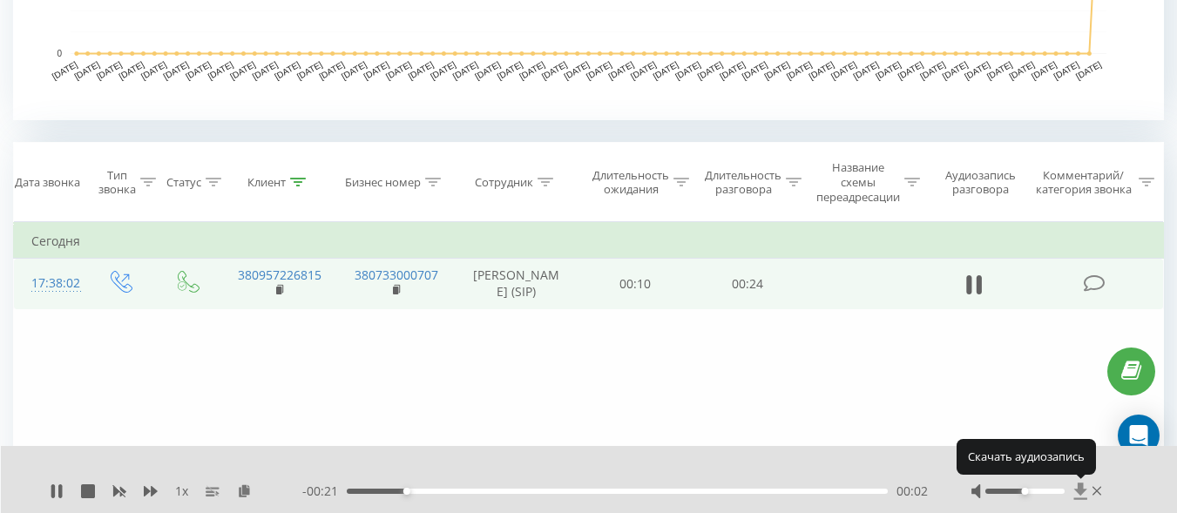  Describe the element at coordinates (50, 283) in the screenshot. I see `div: 17:38:02` at that location.